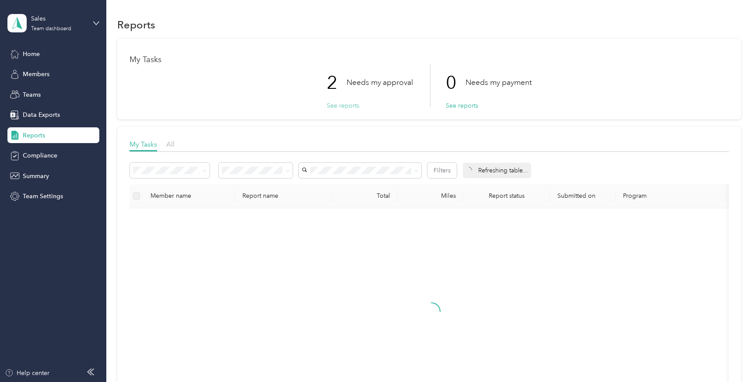 Image resolution: width=756 pixels, height=382 pixels. What do you see at coordinates (336, 83) in the screenshot?
I see `p: 2` at bounding box center [336, 83].